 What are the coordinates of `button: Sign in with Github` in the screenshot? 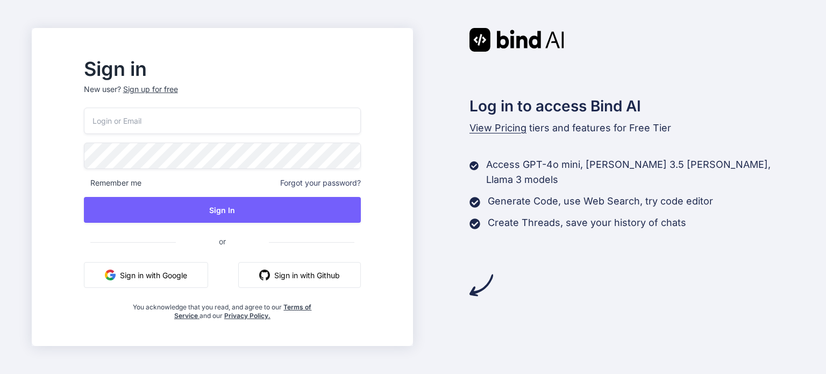 It's located at (300, 275).